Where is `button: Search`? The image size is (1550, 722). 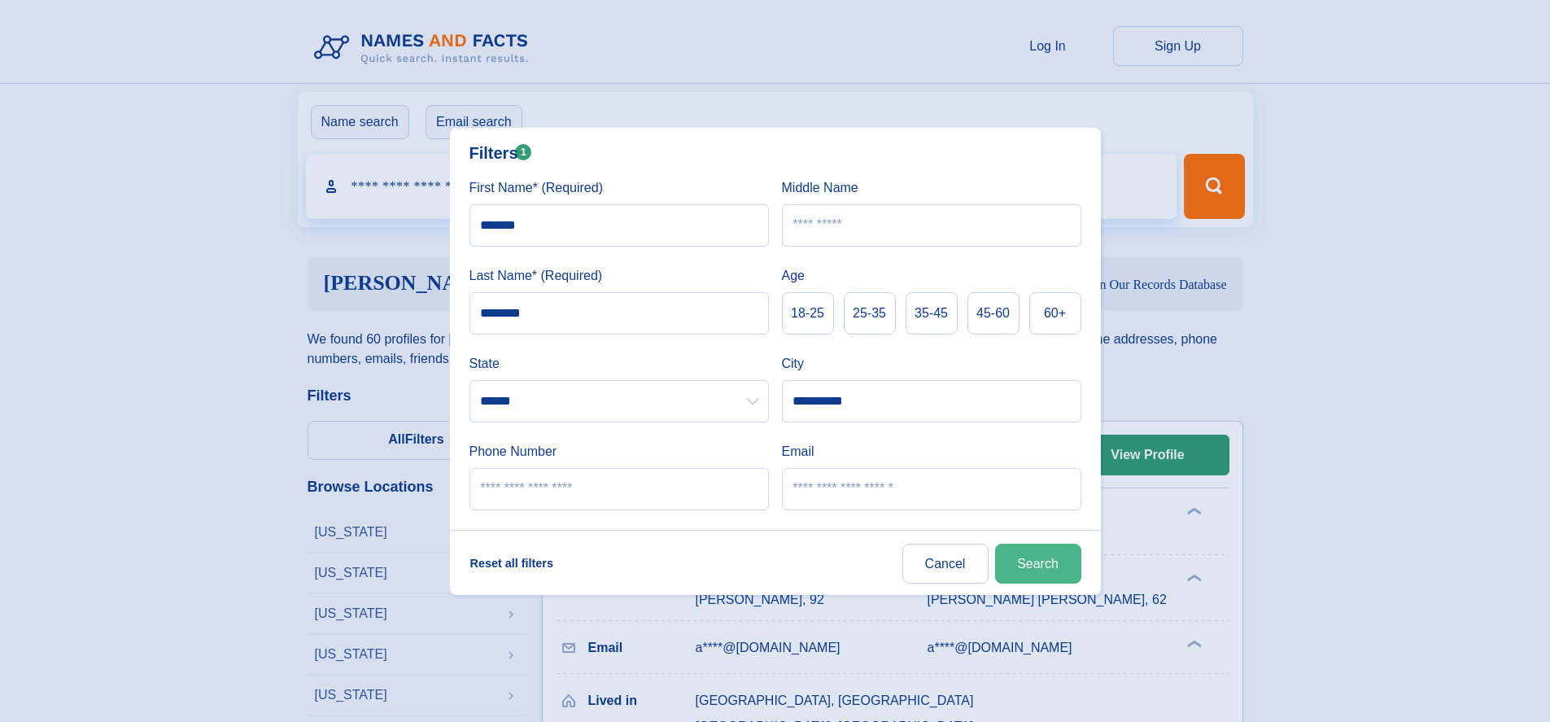
button: Search is located at coordinates (1038, 563).